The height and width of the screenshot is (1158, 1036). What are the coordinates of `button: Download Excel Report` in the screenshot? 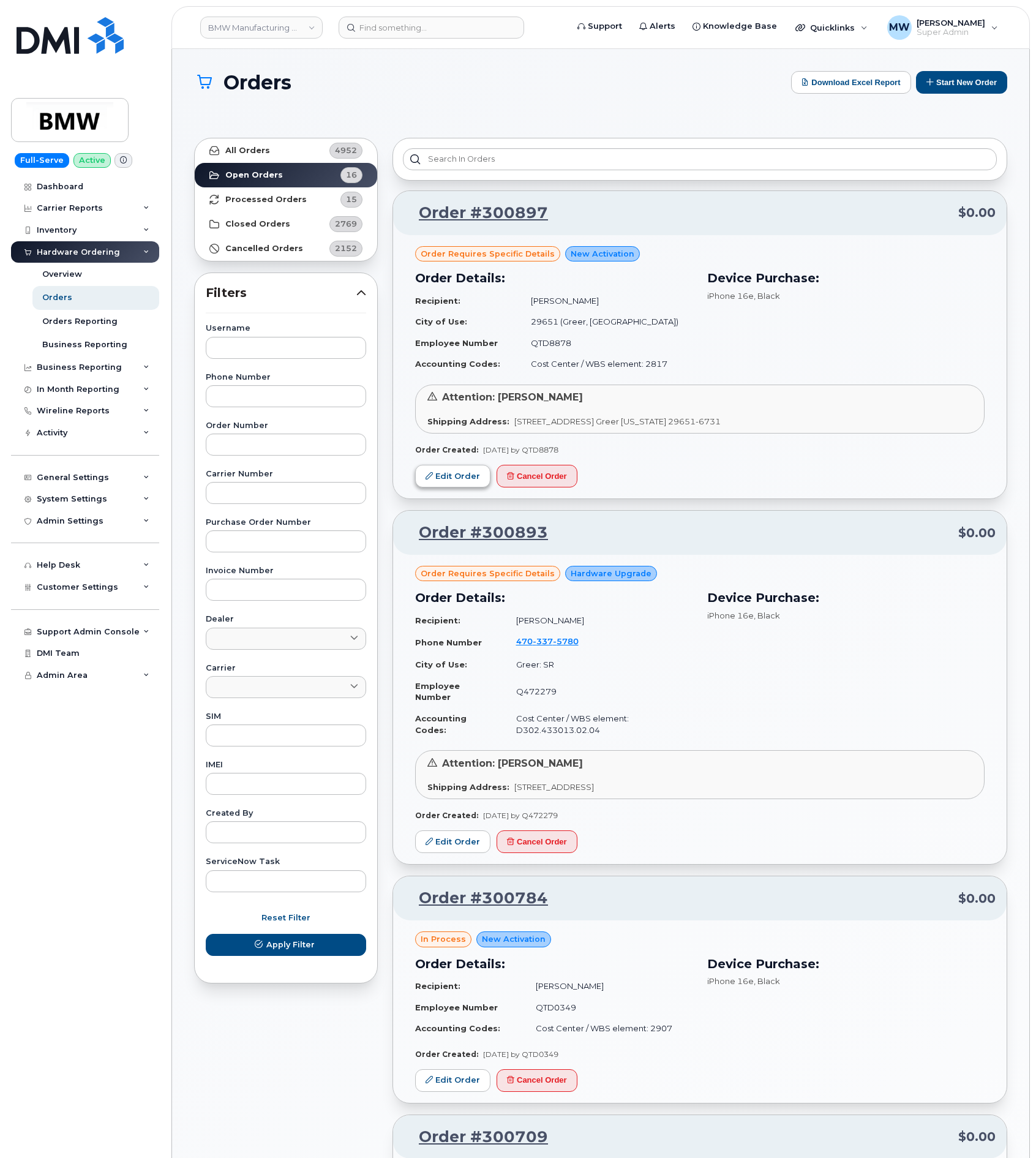 It's located at (851, 82).